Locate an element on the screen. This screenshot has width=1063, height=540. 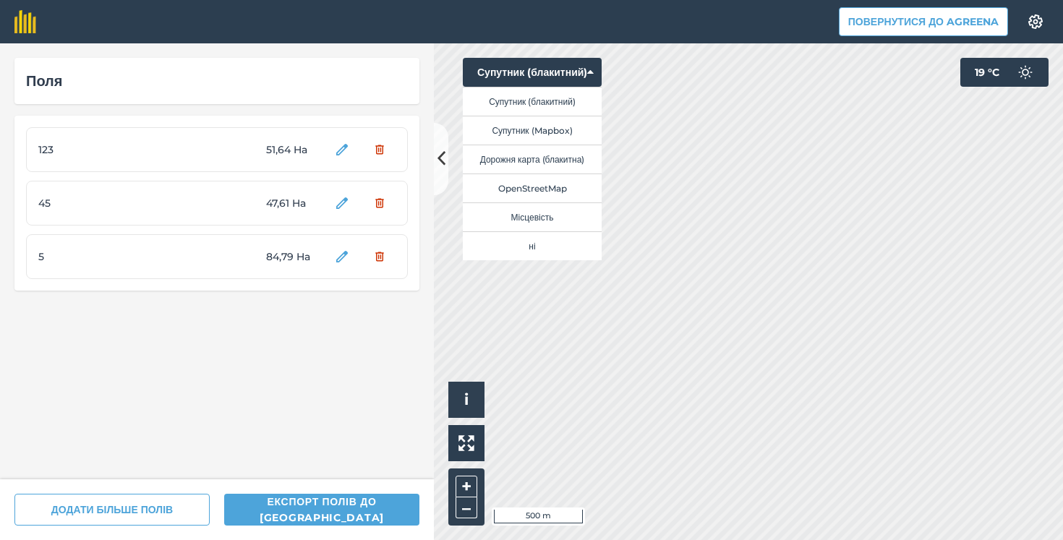
button: Місцевість is located at coordinates (532, 217).